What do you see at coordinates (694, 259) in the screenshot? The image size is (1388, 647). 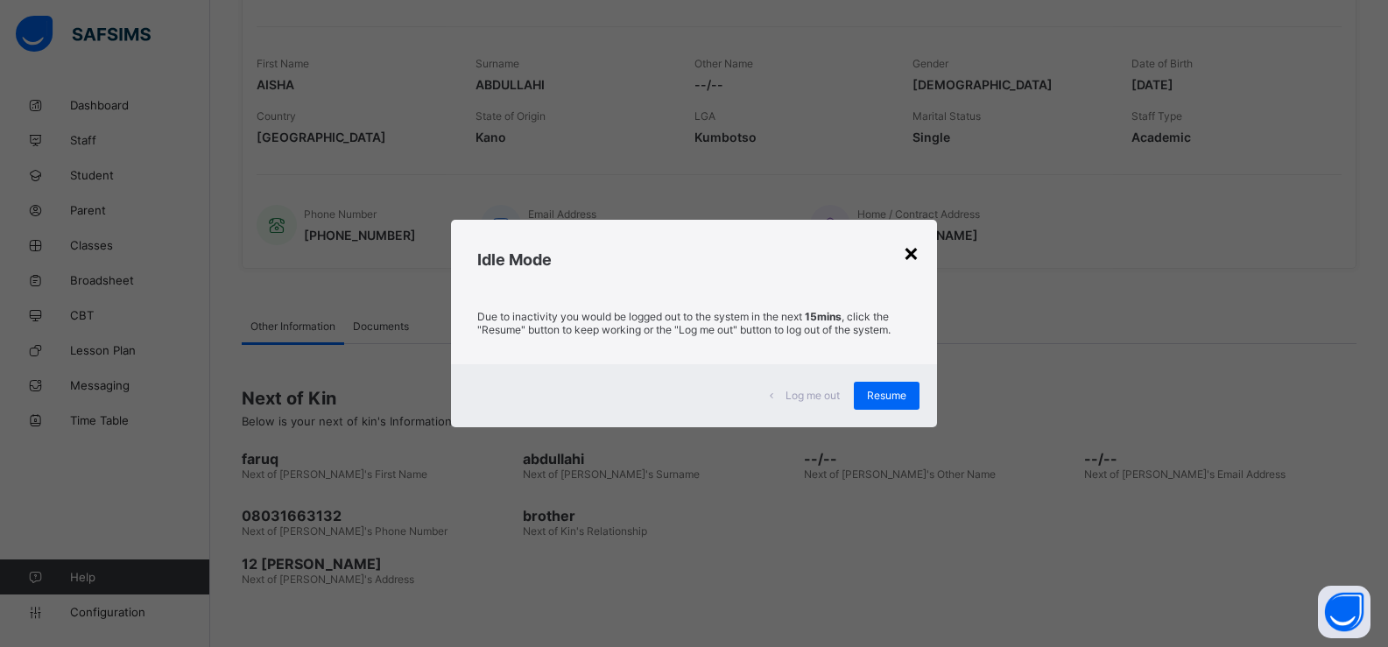 I see `h2: Idle Mode` at bounding box center [694, 259].